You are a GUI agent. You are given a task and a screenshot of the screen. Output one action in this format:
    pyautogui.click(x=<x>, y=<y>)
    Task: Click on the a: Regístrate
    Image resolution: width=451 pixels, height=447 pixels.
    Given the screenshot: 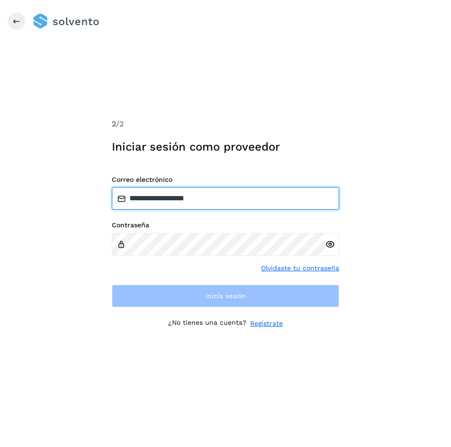 What is the action you would take?
    pyautogui.click(x=266, y=324)
    